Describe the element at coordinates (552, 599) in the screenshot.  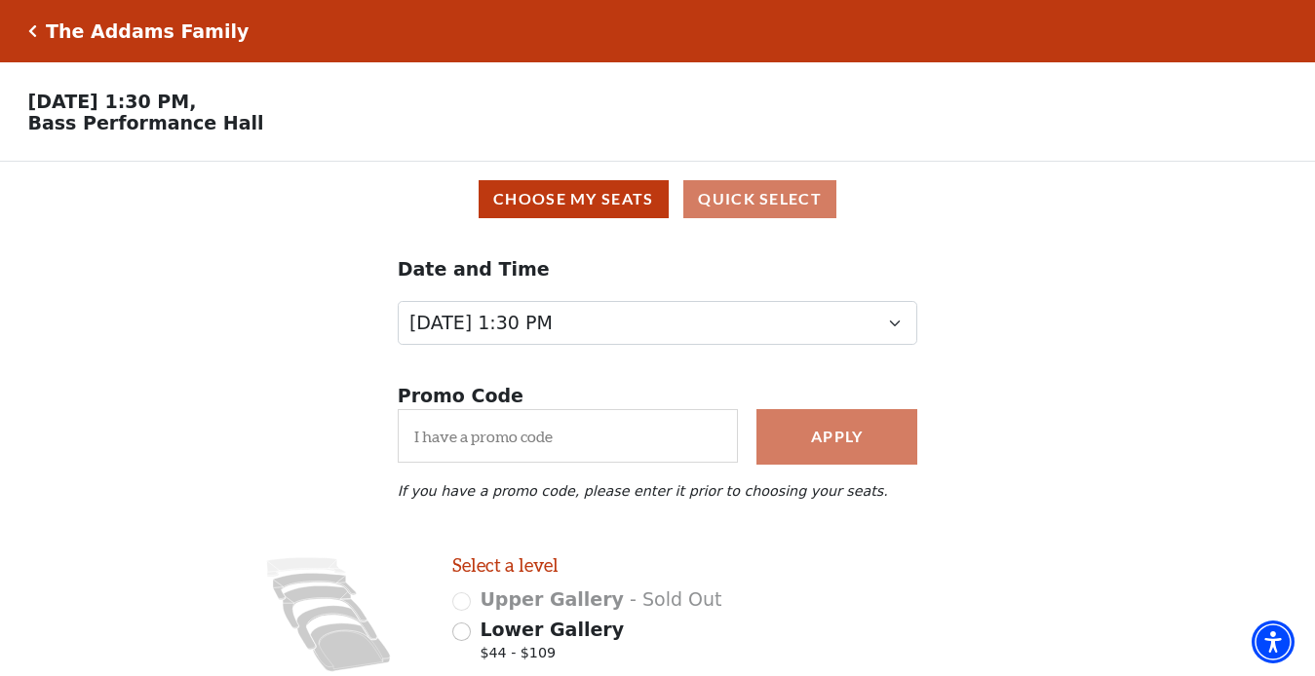
I see `span: Upper Gallery` at that location.